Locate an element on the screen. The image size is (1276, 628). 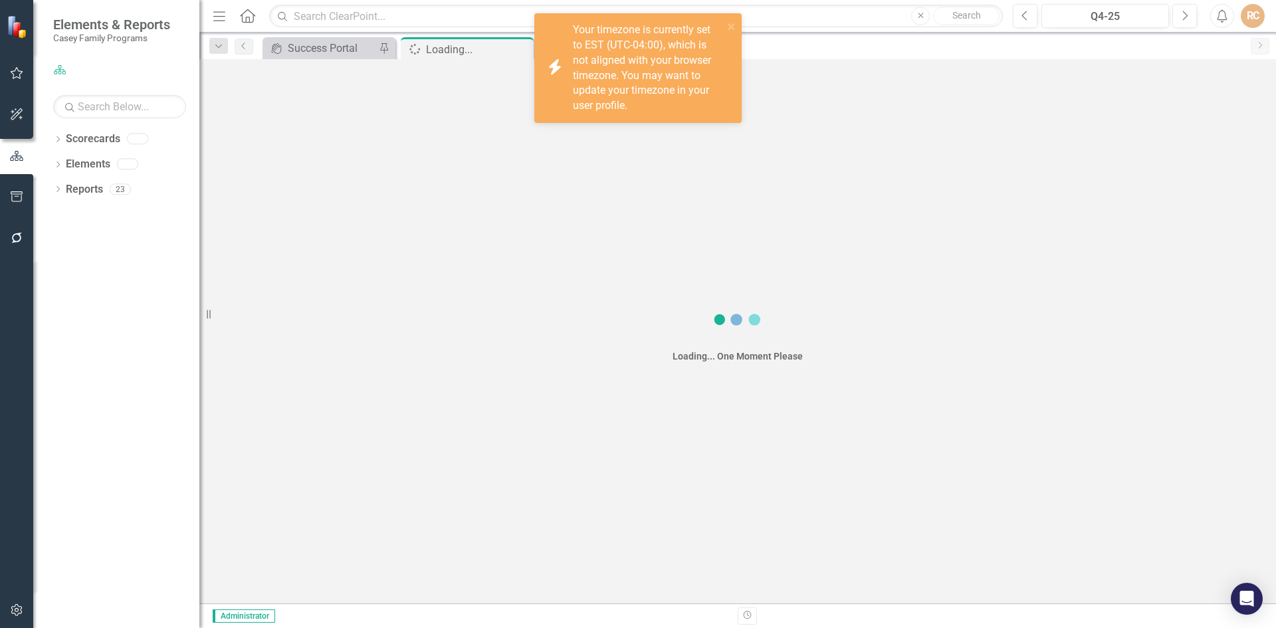
input: Search ClearPoint... is located at coordinates (636, 16).